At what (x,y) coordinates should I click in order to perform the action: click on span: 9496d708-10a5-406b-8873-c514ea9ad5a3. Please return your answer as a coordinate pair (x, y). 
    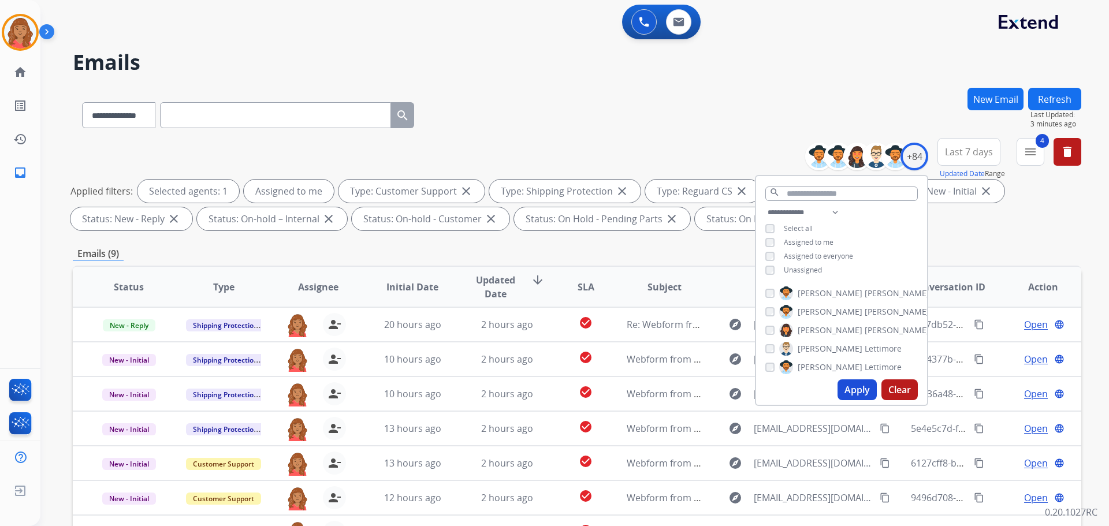
    Looking at the image, I should click on (1000, 498).